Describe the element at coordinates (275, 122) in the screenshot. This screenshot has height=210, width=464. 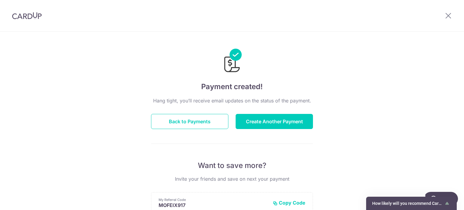
I see `button: Create Another Payment` at that location.